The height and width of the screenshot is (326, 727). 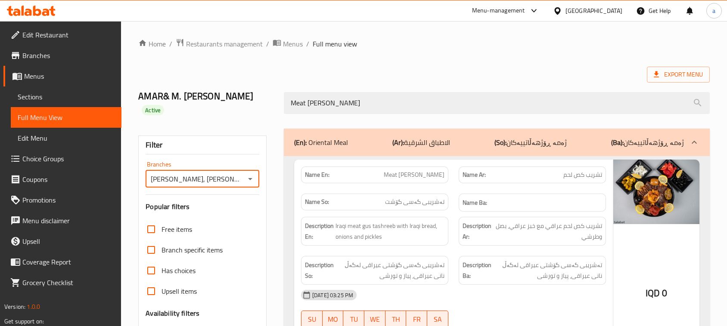 What do you see at coordinates (583, 175) in the screenshot?
I see `span: تشريب كص لحم` at bounding box center [583, 175].